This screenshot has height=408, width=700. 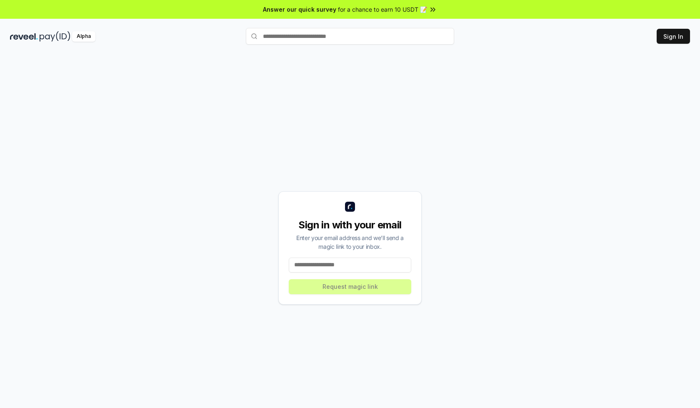 What do you see at coordinates (55, 36) in the screenshot?
I see `img: pay_id` at bounding box center [55, 36].